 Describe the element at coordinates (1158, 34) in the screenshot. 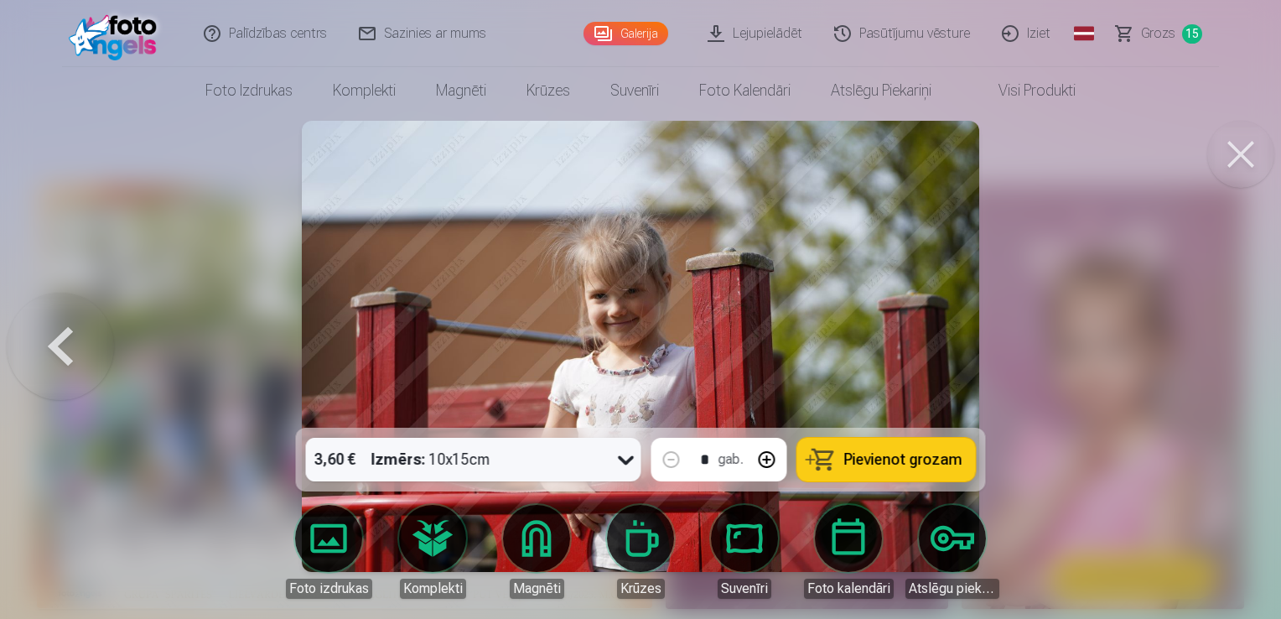

I see `span: Grozs` at that location.